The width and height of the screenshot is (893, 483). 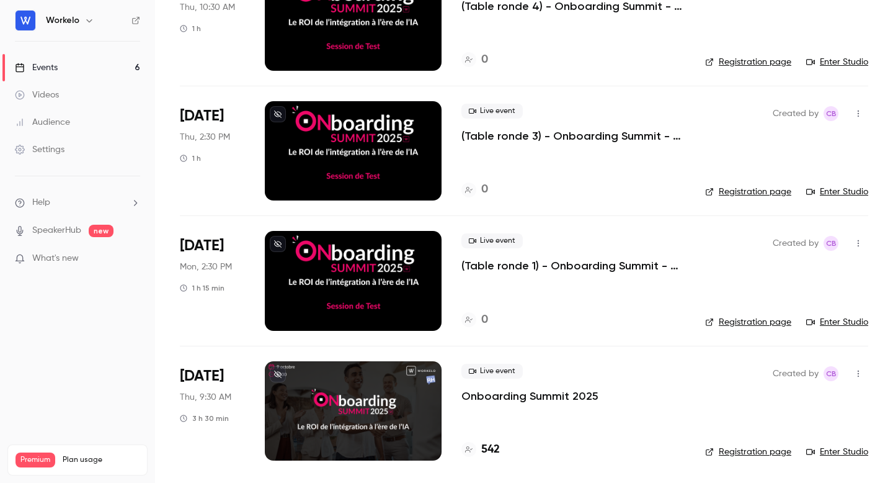 What do you see at coordinates (212, 151) in the screenshot?
I see `div: Oct 2 Thu, 2:30 PM (Europe/Paris)` at bounding box center [212, 151].